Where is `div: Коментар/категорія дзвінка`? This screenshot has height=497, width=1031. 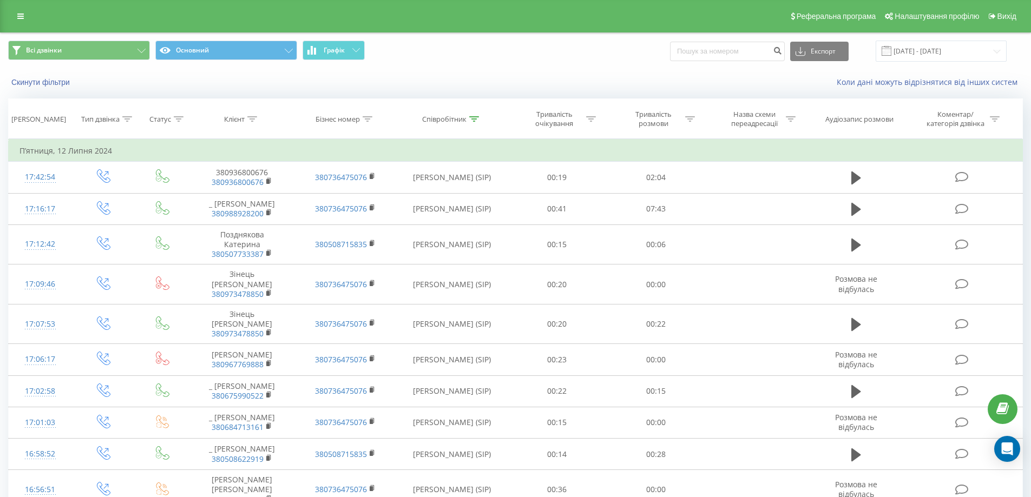 div: Коментар/категорія дзвінка is located at coordinates (955, 119).